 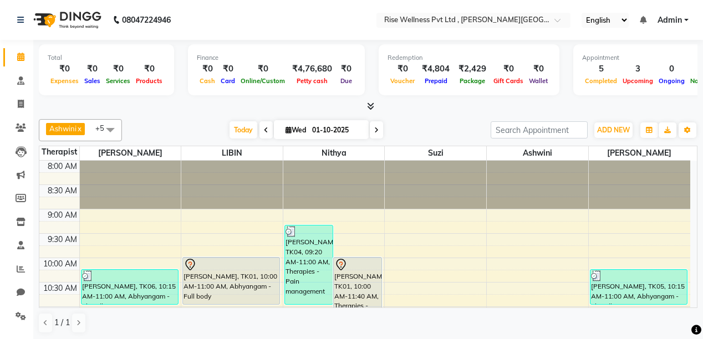 What do you see at coordinates (312, 81) in the screenshot?
I see `span: Petty cash` at bounding box center [312, 81].